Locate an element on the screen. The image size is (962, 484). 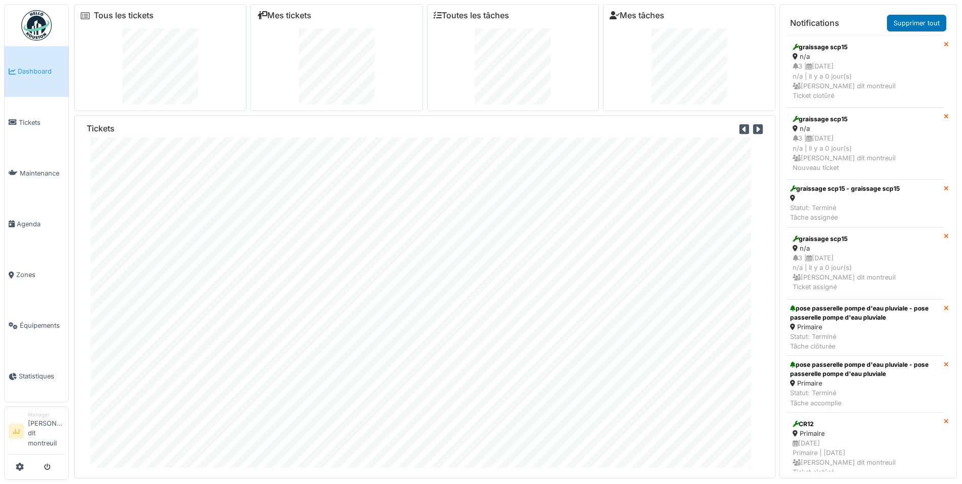
img: Badge_color-CXgf-gQk.svg is located at coordinates (37, 25).